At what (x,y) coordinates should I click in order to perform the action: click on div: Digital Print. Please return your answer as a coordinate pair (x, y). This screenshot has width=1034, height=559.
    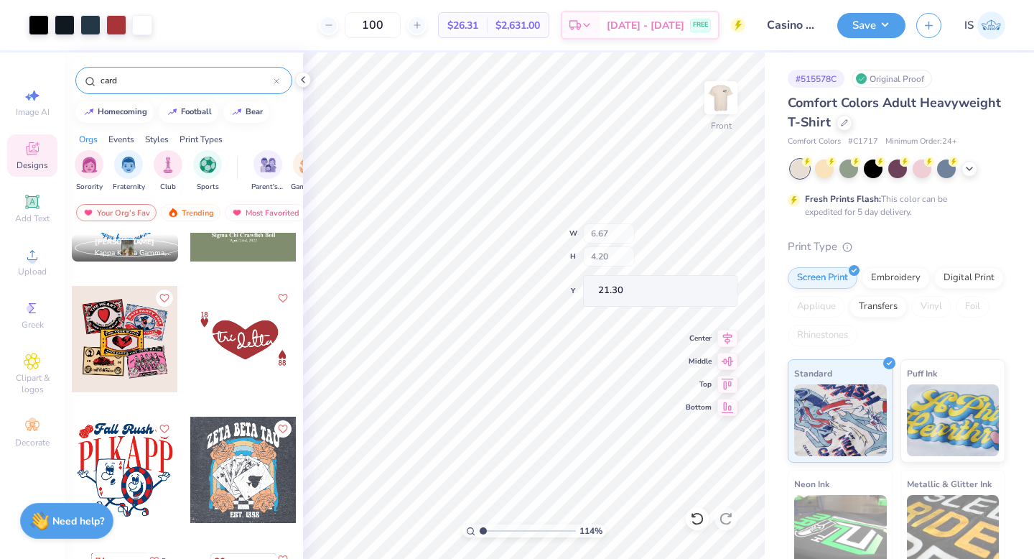
    Looking at the image, I should click on (969, 278).